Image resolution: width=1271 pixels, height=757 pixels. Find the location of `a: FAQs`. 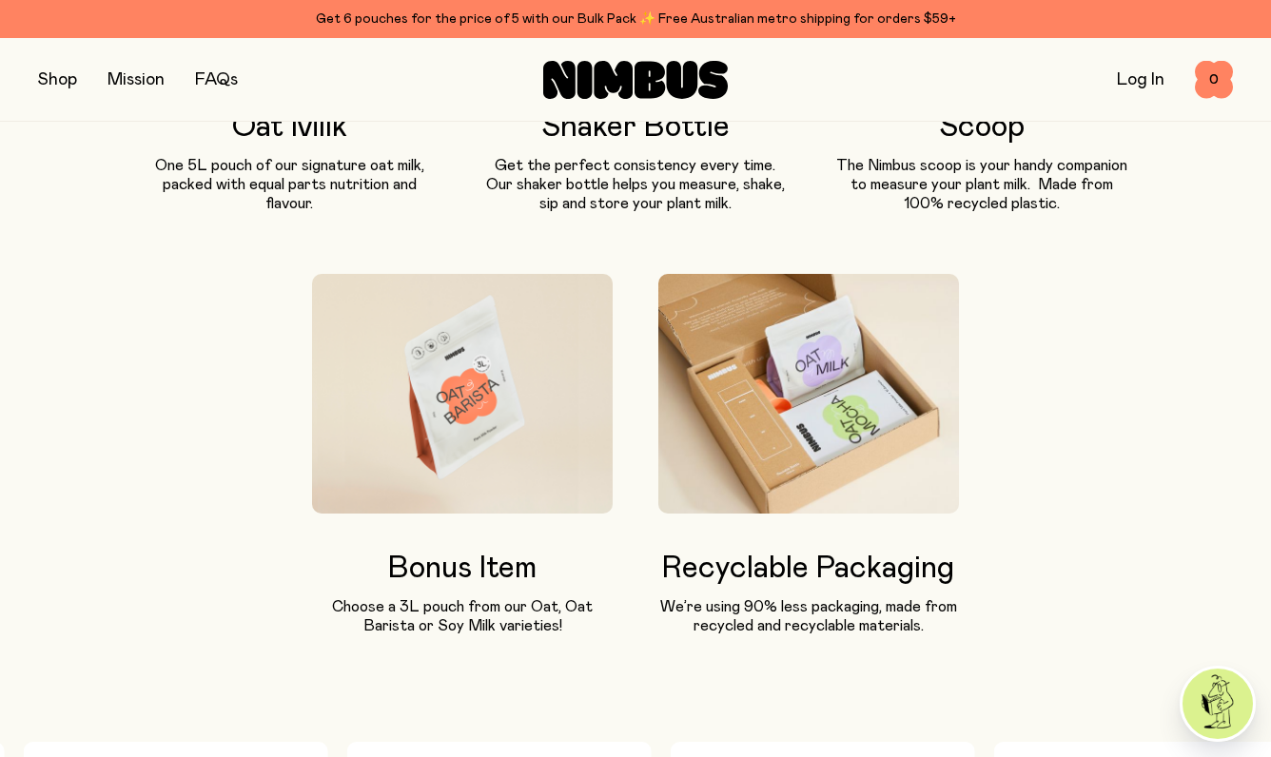

a: FAQs is located at coordinates (216, 80).